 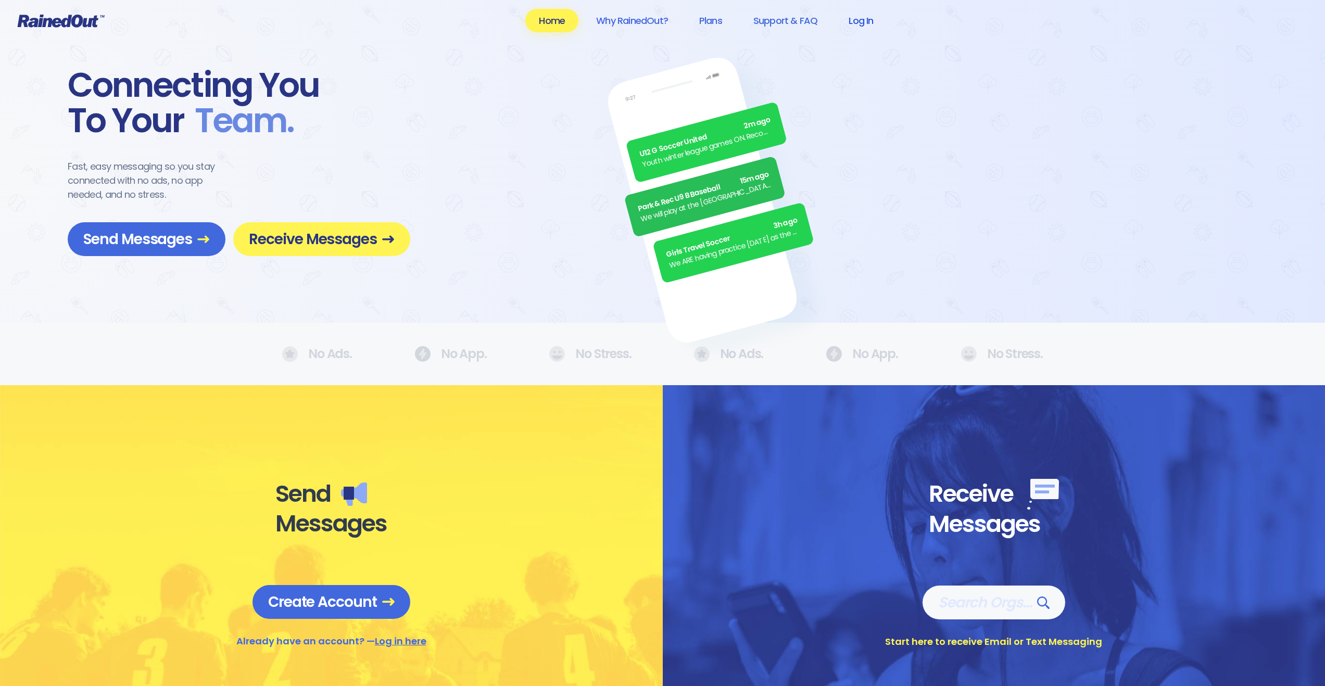 What do you see at coordinates (239, 121) in the screenshot?
I see `span: Team .` at bounding box center [239, 121].